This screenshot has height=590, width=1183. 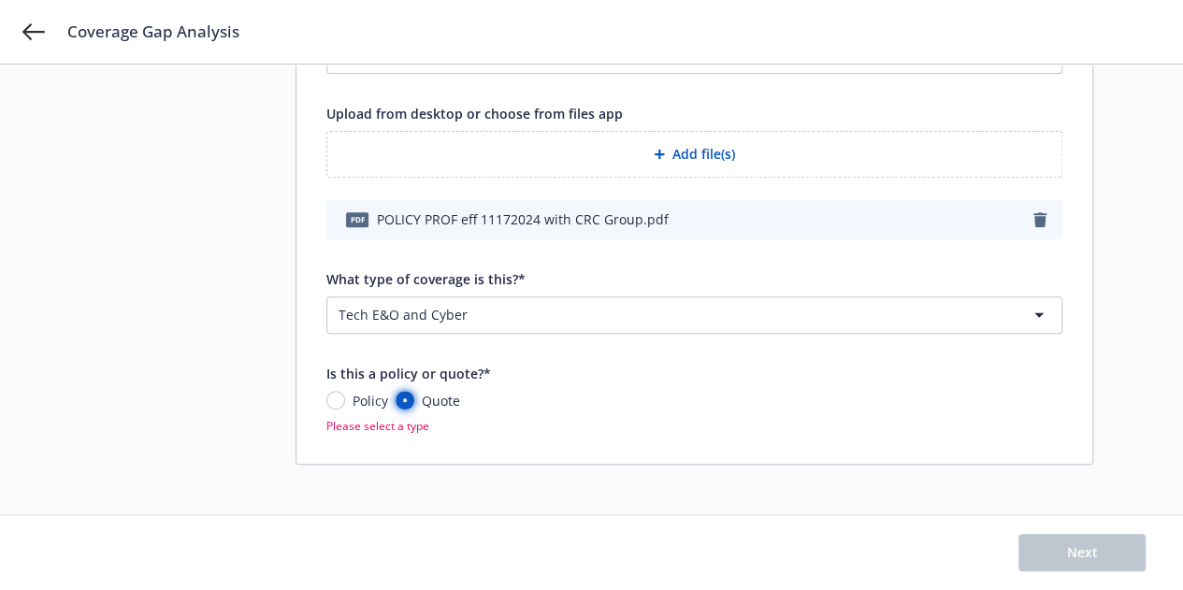 I want to click on span: POLICY PROF eff 11172024 with CRC Group.pdf, so click(x=523, y=219).